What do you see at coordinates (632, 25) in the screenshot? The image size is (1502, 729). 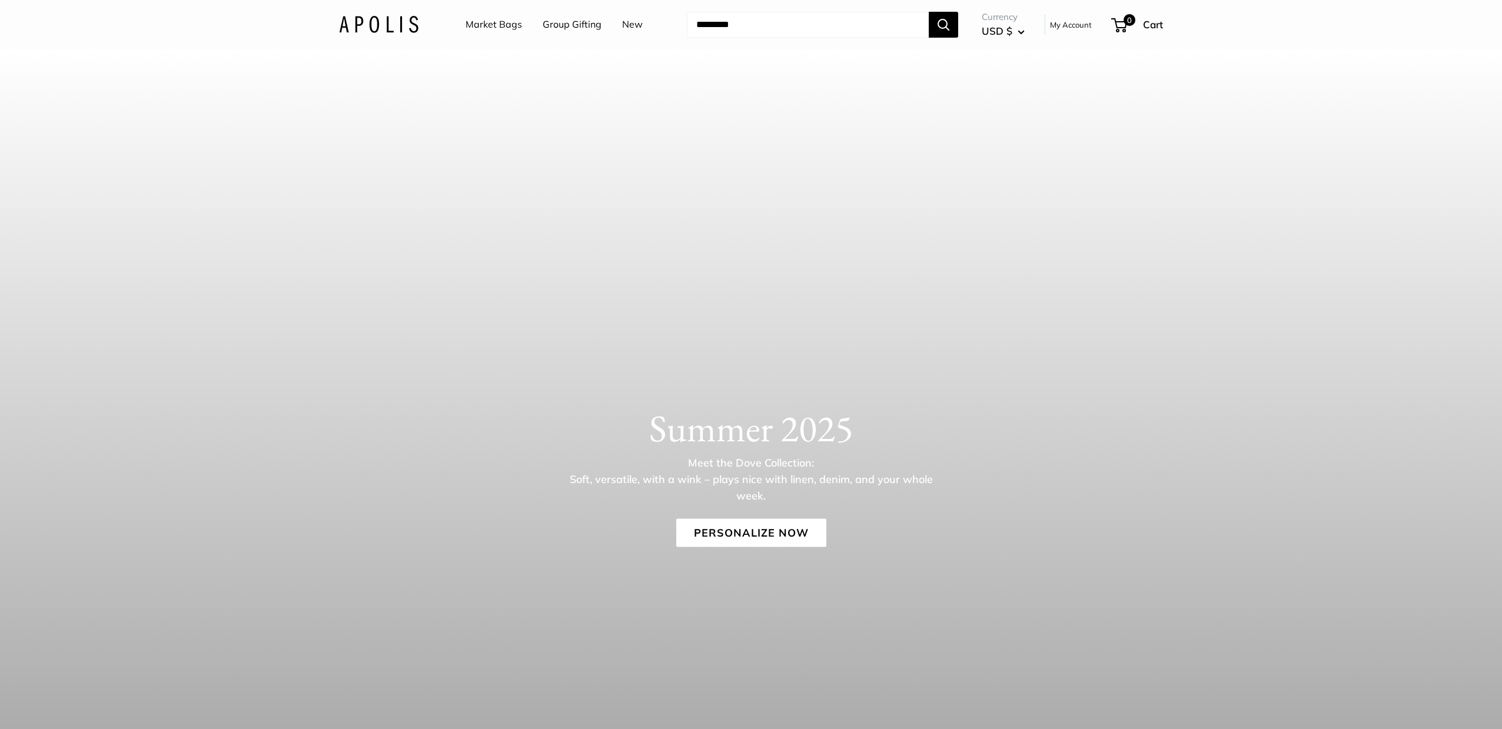 I see `a: New` at bounding box center [632, 25].